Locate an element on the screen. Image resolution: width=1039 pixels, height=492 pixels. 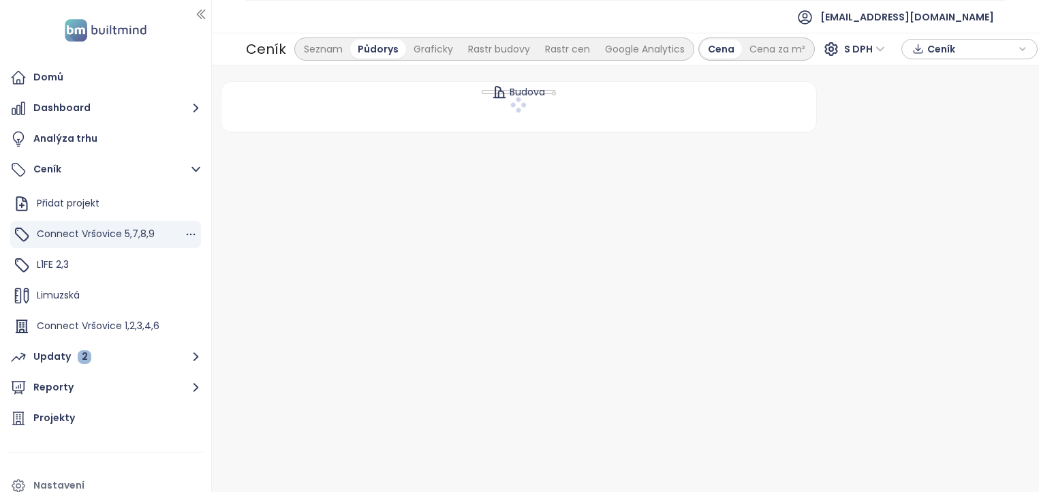
div: Rastr budovy is located at coordinates (499, 49).